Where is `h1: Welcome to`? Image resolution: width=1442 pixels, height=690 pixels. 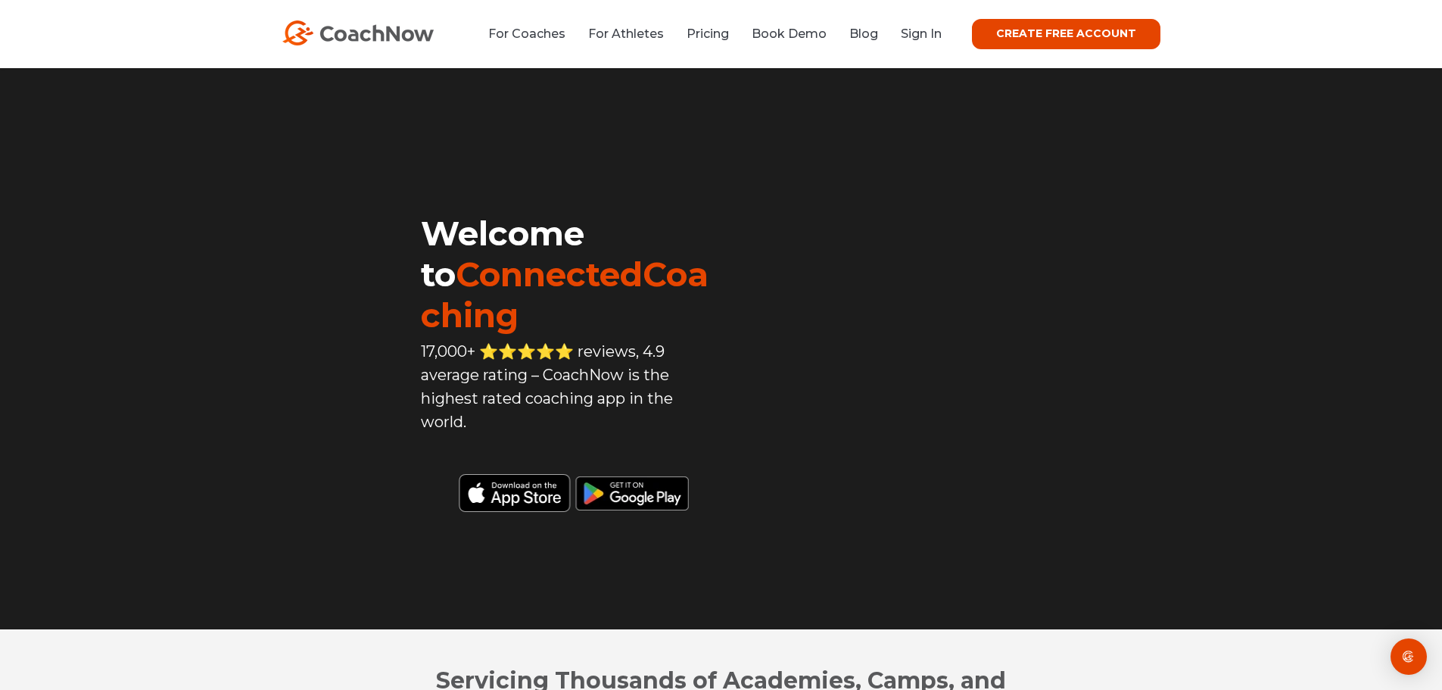 h1: Welcome to is located at coordinates (571, 274).